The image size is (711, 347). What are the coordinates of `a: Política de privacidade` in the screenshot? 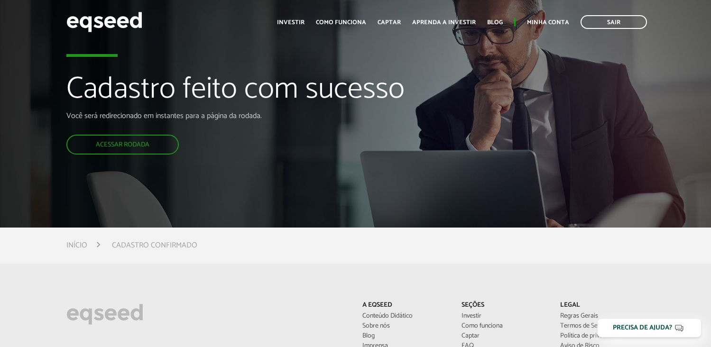 It's located at (603, 336).